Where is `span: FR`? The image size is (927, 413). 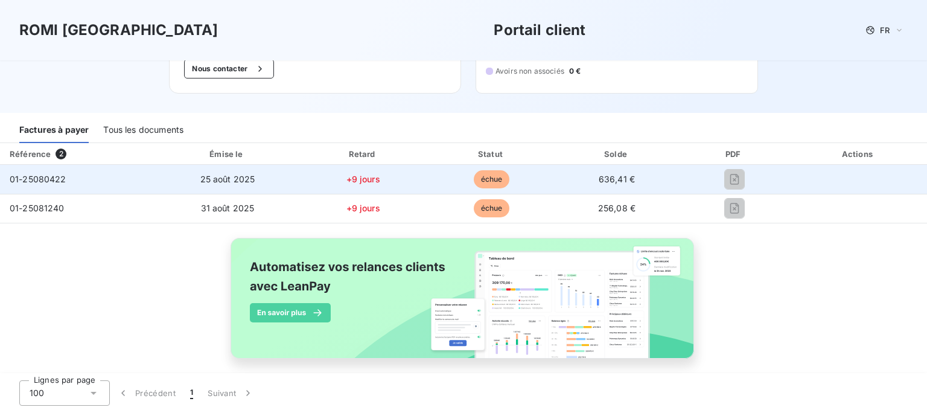
span: FR is located at coordinates (885, 30).